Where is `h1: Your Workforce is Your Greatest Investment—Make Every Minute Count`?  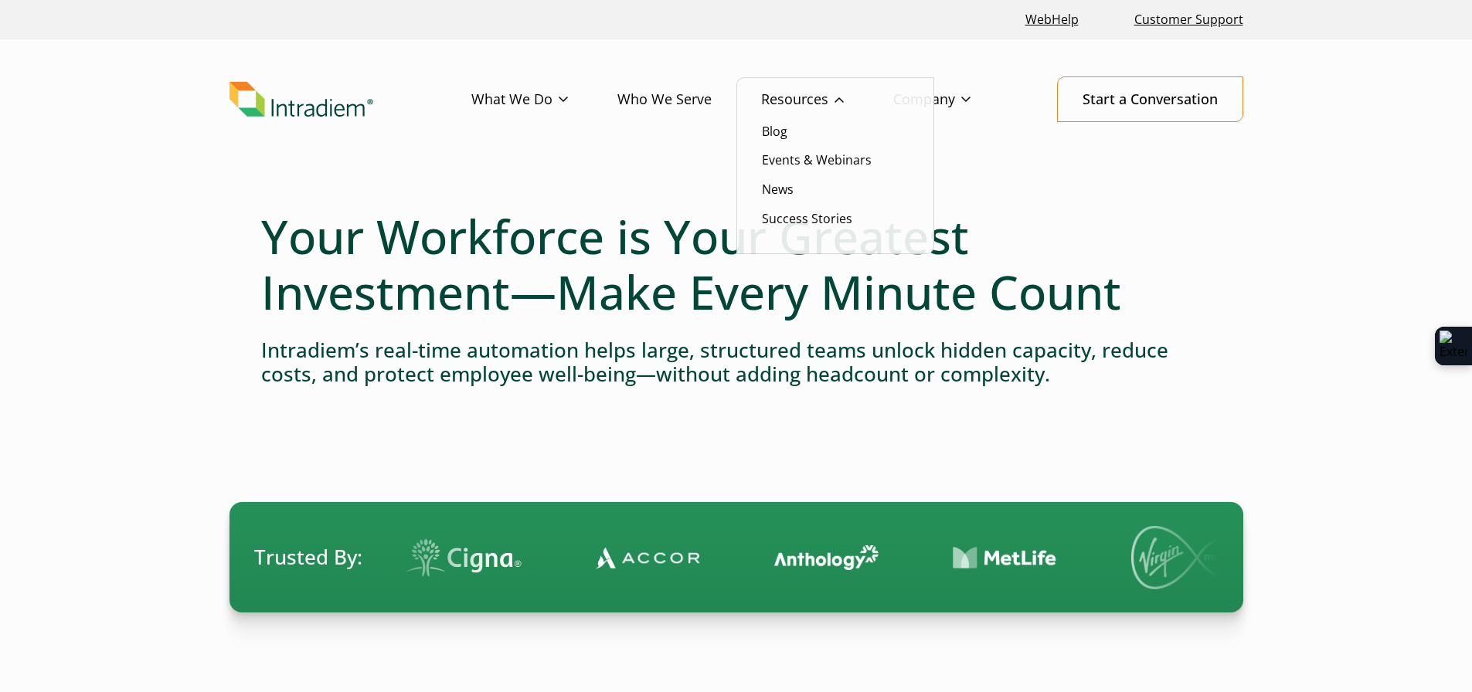 h1: Your Workforce is Your Greatest Investment—Make Every Minute Count is located at coordinates (736, 264).